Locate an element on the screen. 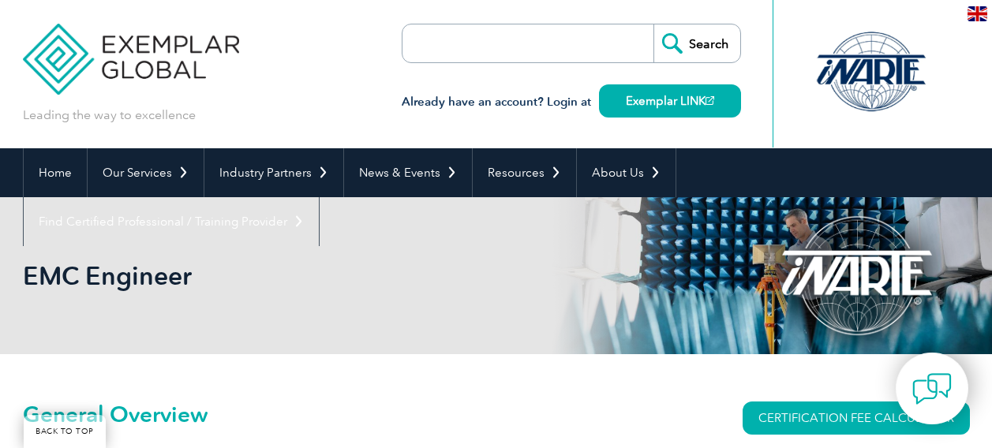 Image resolution: width=992 pixels, height=448 pixels. p: Leading the way to excellence is located at coordinates (109, 115).